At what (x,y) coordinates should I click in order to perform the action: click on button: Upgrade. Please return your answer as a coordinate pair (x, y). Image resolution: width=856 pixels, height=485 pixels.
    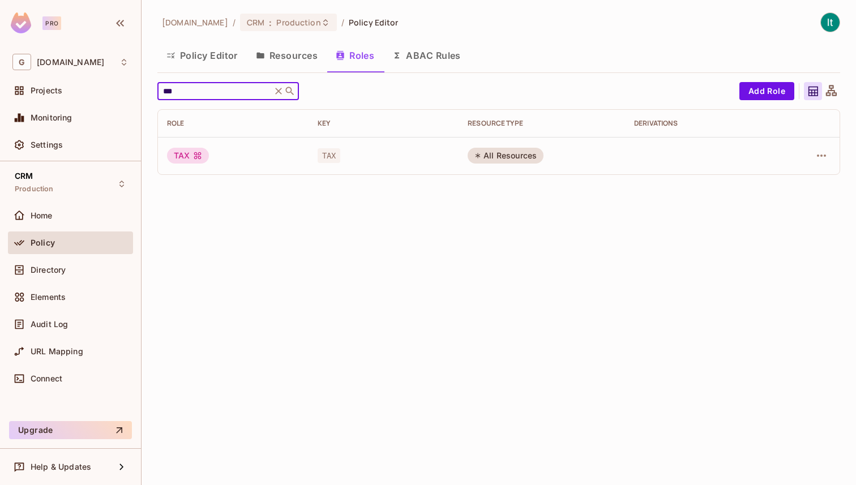
    Looking at the image, I should click on (70, 430).